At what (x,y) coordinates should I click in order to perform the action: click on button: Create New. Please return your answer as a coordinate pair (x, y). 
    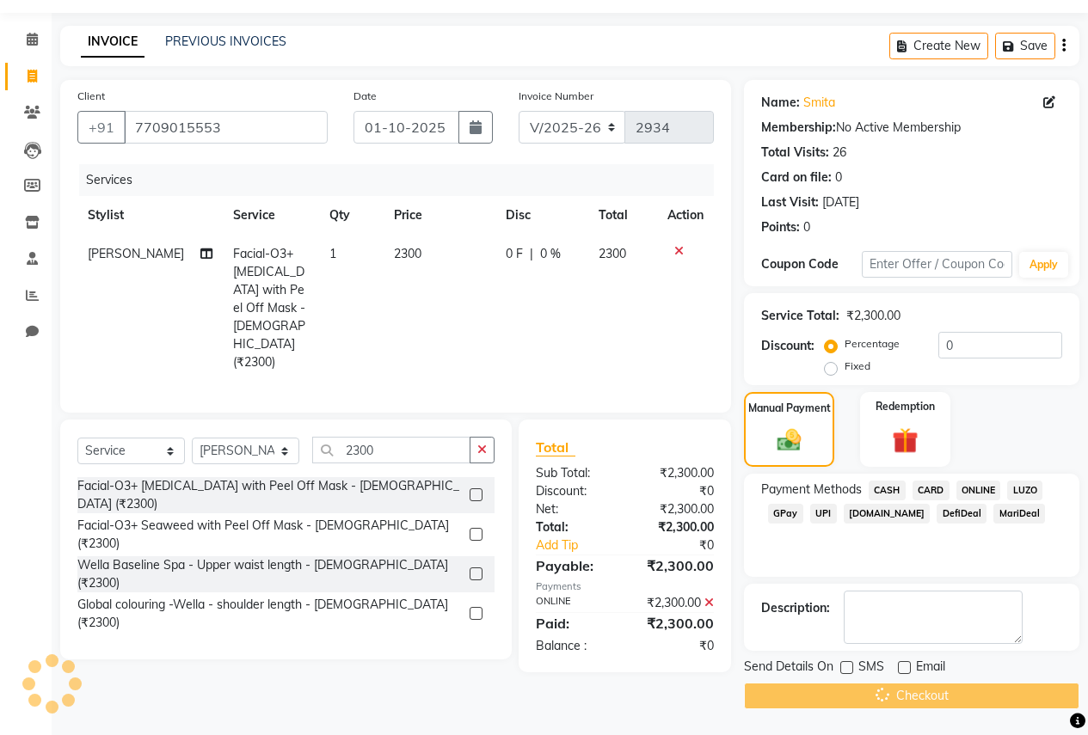
    Looking at the image, I should click on (938, 46).